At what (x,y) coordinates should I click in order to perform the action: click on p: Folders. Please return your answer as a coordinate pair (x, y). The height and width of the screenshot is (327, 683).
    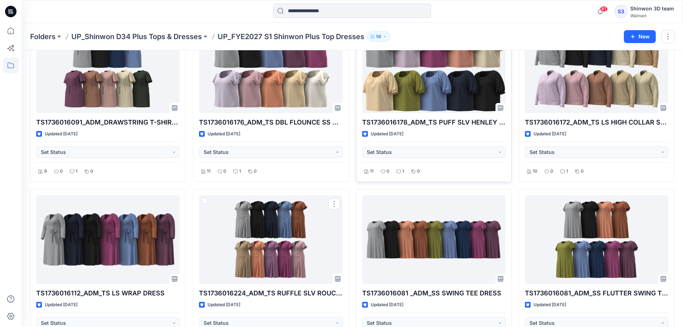
    Looking at the image, I should click on (43, 37).